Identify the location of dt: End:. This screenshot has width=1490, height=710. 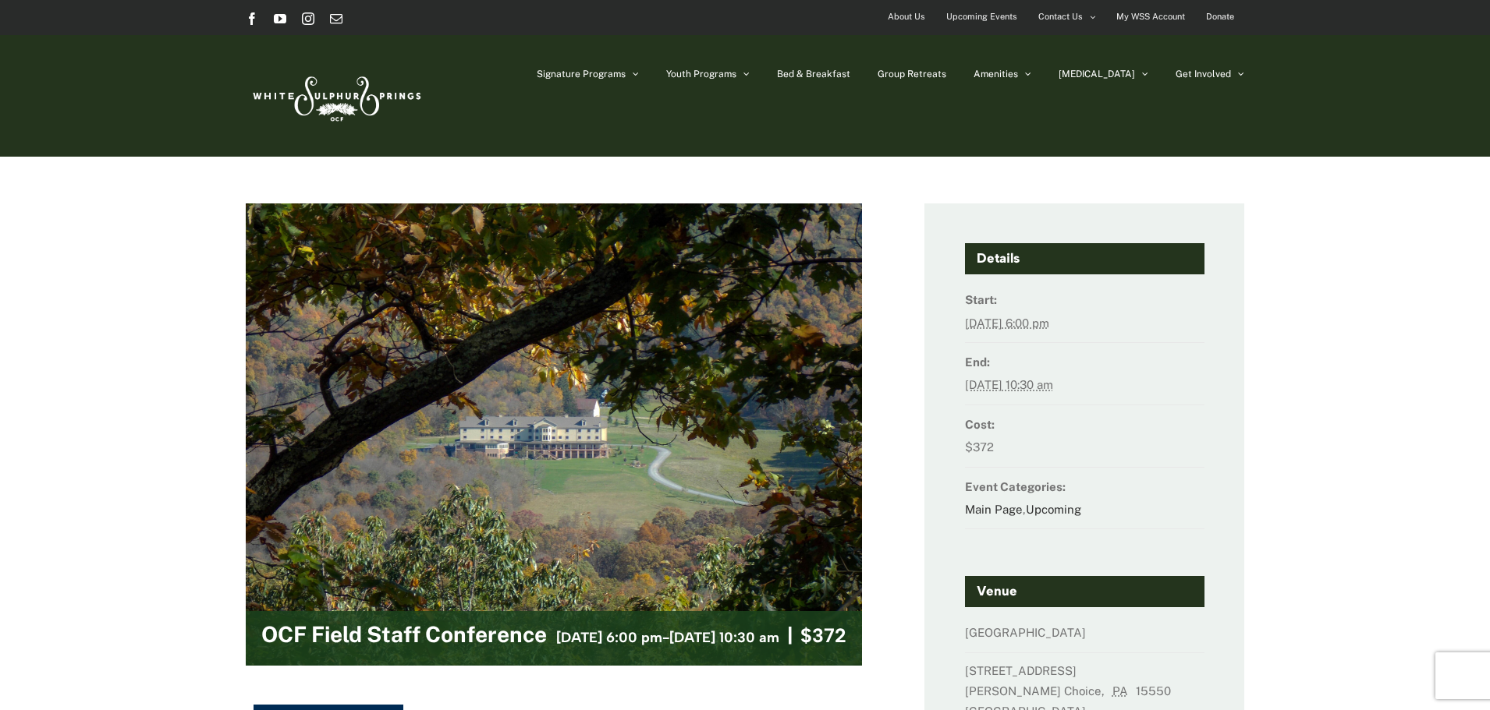
(1084, 362).